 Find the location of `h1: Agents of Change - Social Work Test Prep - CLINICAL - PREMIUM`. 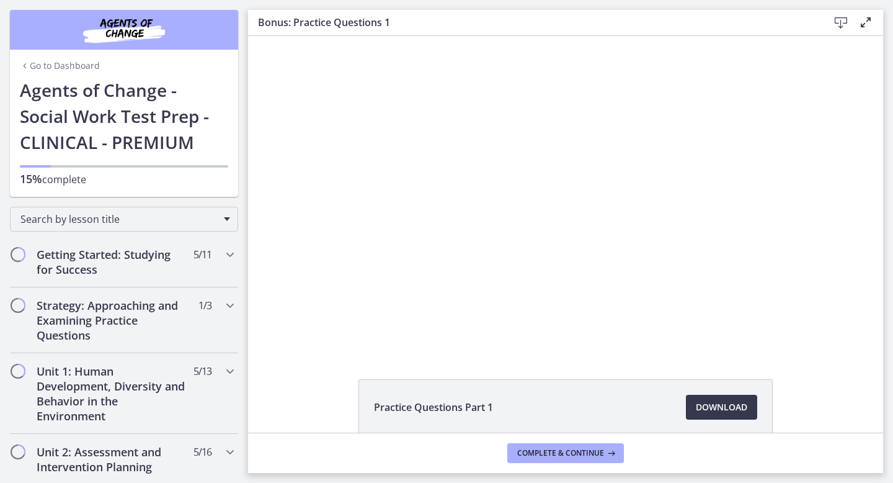

h1: Agents of Change - Social Work Test Prep - CLINICAL - PREMIUM is located at coordinates (124, 116).